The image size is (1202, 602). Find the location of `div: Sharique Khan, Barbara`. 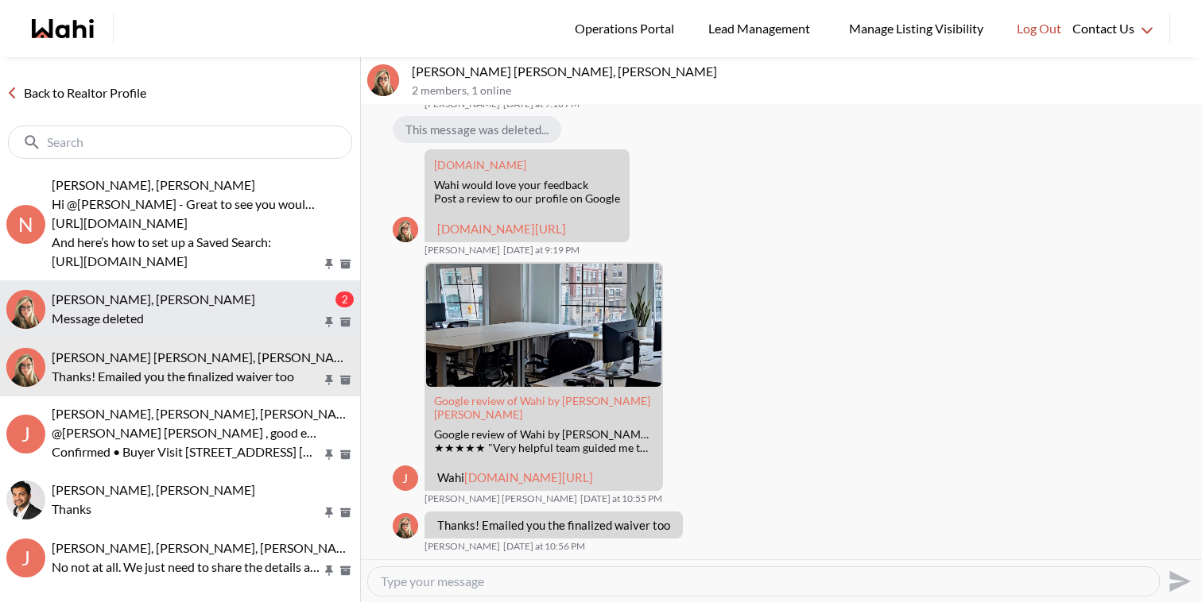

div: Sharique Khan, Barbara is located at coordinates (25, 500).